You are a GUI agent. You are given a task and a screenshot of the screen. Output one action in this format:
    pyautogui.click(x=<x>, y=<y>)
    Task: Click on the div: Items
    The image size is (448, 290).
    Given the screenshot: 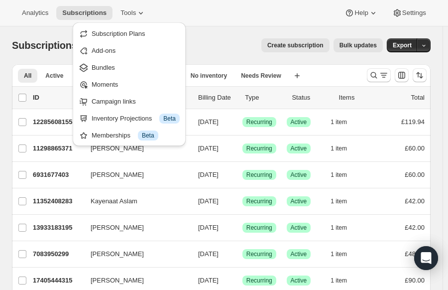 What is the action you would take?
    pyautogui.click(x=358, y=98)
    